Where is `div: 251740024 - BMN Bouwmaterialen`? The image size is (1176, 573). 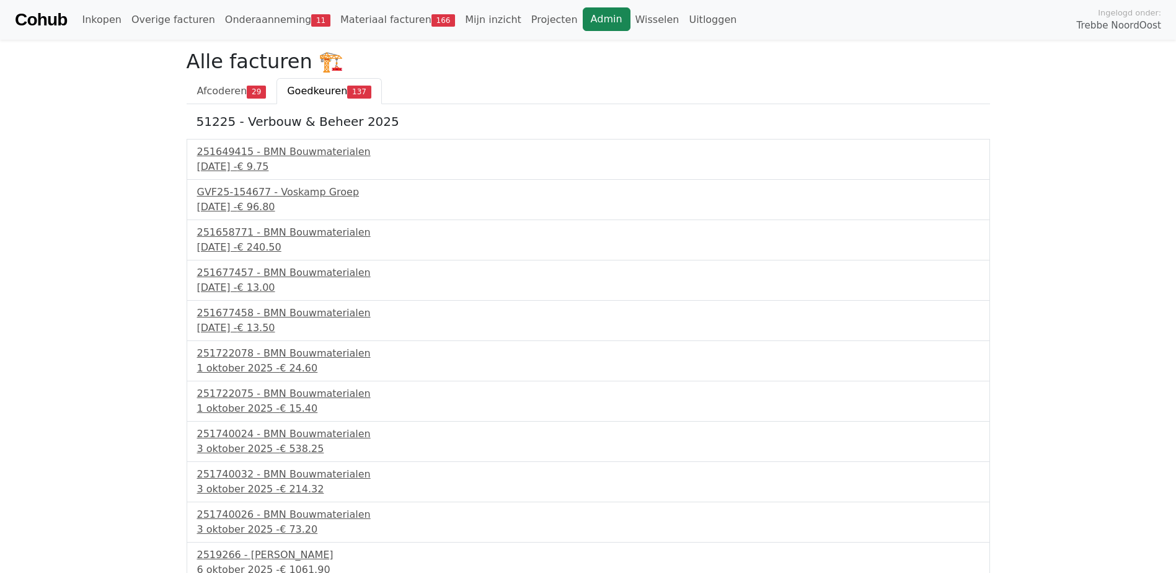
div: 251740024 - BMN Bouwmaterialen is located at coordinates (588, 434).